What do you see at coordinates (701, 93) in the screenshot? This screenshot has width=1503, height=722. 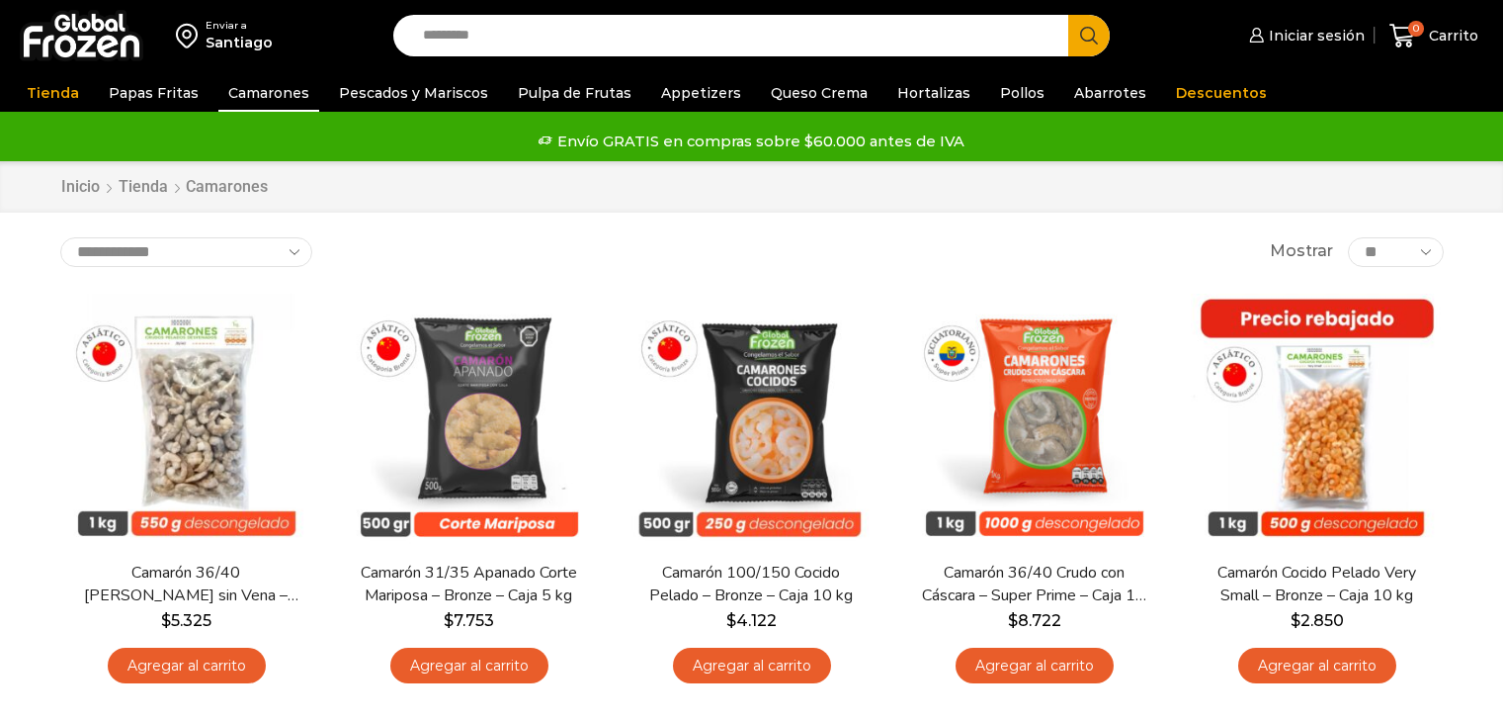 I see `a: Appetizers` at bounding box center [701, 93].